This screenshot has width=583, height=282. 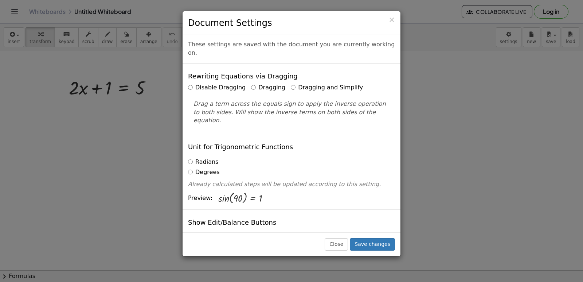 I want to click on p: Drag a term across the equals sign to apply the inverse operation to both sides. Will show the in..., so click(x=292, y=112).